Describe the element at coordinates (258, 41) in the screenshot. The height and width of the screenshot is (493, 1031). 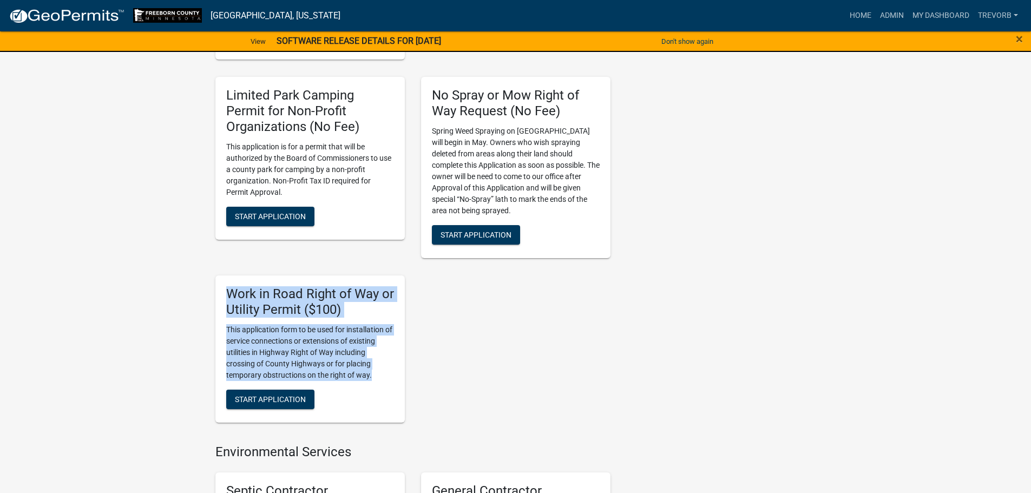
I see `a: View` at that location.